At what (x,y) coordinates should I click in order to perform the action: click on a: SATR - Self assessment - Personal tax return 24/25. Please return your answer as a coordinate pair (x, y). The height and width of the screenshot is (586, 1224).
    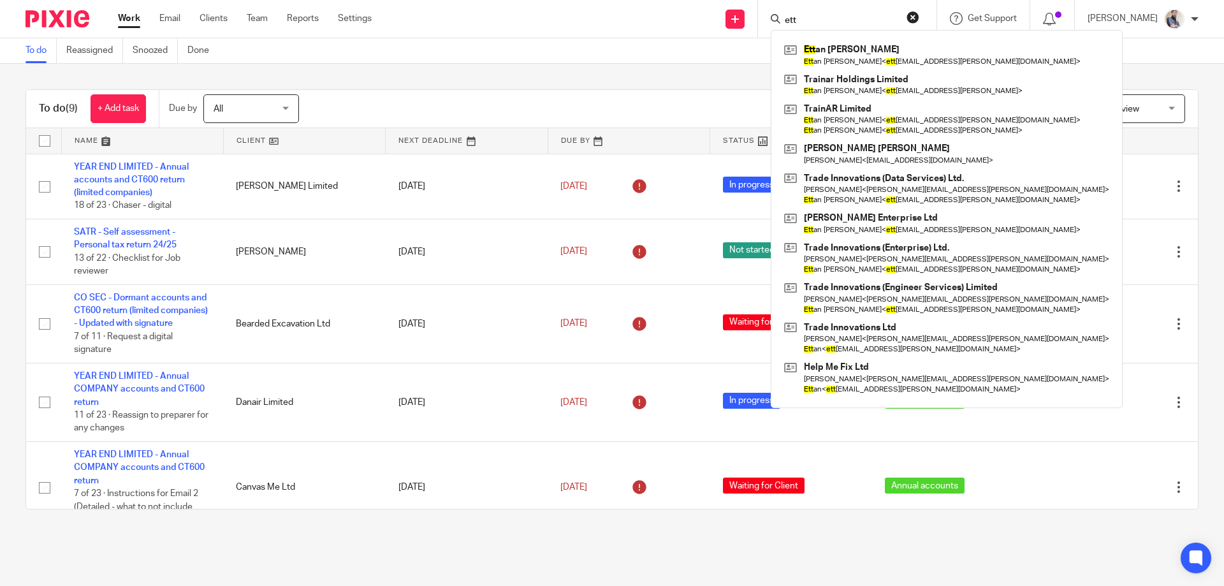
    Looking at the image, I should click on (125, 238).